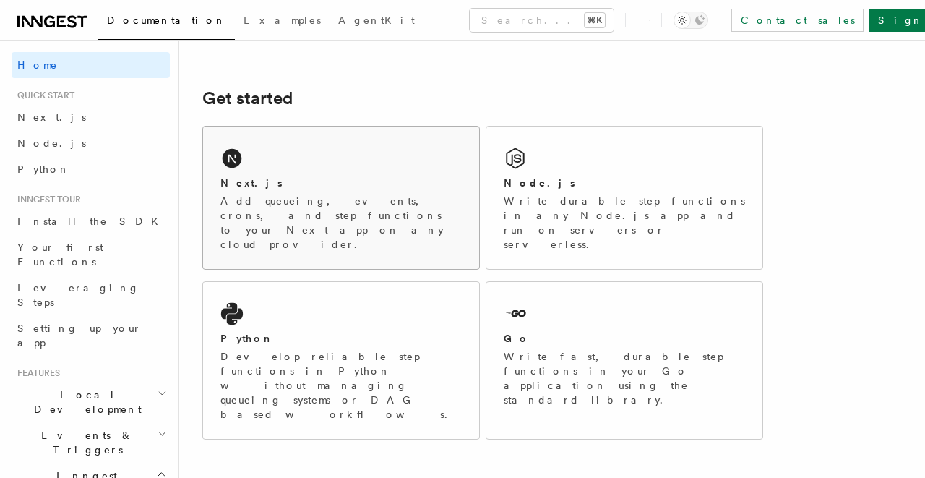  What do you see at coordinates (797, 20) in the screenshot?
I see `a: Contact sales` at bounding box center [797, 20].